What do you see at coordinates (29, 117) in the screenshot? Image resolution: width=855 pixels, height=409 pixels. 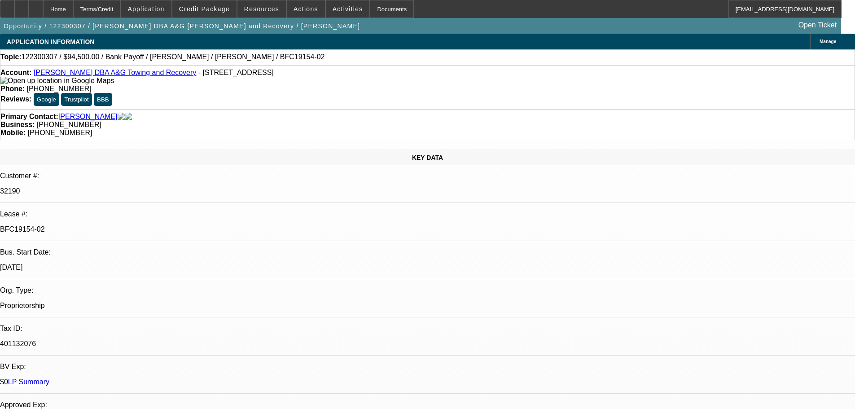 I see `strong: Primary Contact:` at bounding box center [29, 117].